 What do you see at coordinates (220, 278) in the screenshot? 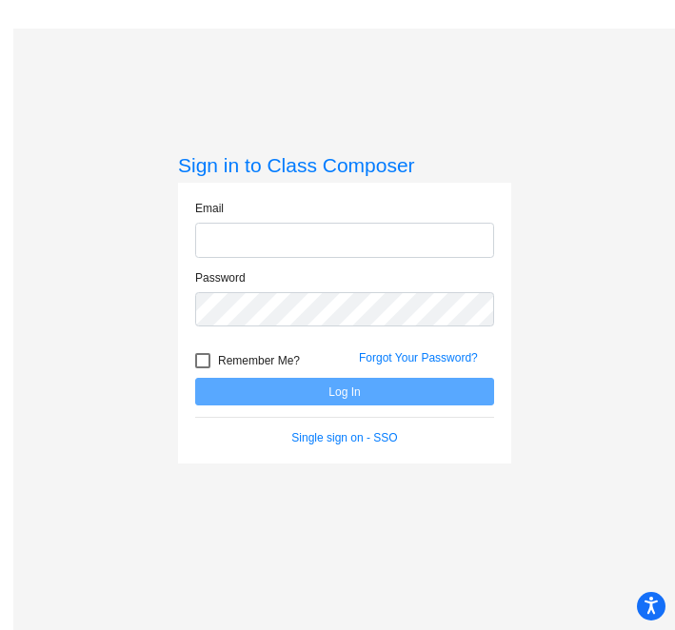
I see `label: Password` at bounding box center [220, 278].